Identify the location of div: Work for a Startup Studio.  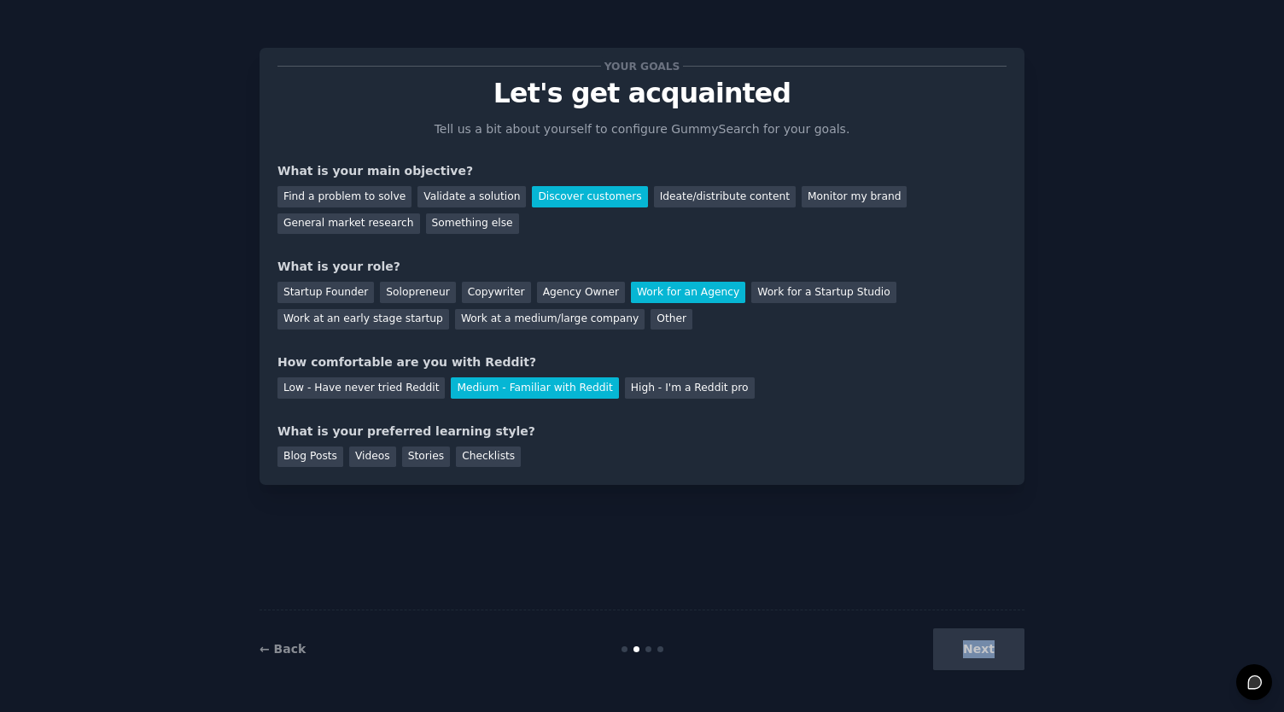
(823, 292).